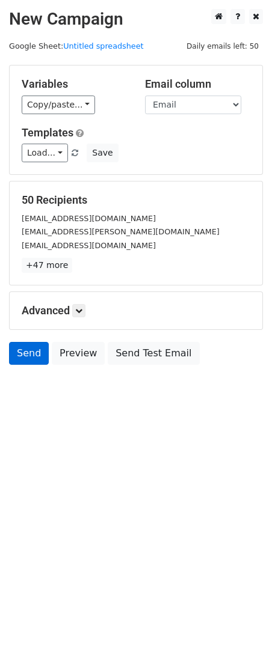  What do you see at coordinates (76, 46) in the screenshot?
I see `small: Google Sheet:` at bounding box center [76, 46].